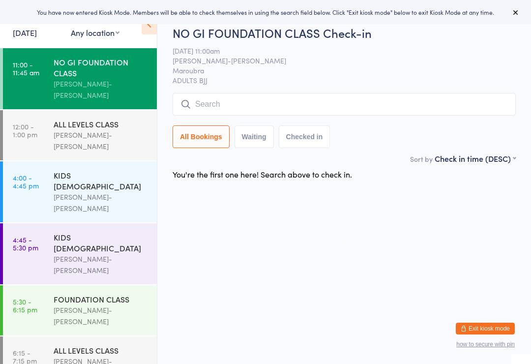 Image resolution: width=531 pixels, height=364 pixels. Describe the element at coordinates (101, 67) in the screenshot. I see `div: NO GI FOUNDATION CLASS` at that location.